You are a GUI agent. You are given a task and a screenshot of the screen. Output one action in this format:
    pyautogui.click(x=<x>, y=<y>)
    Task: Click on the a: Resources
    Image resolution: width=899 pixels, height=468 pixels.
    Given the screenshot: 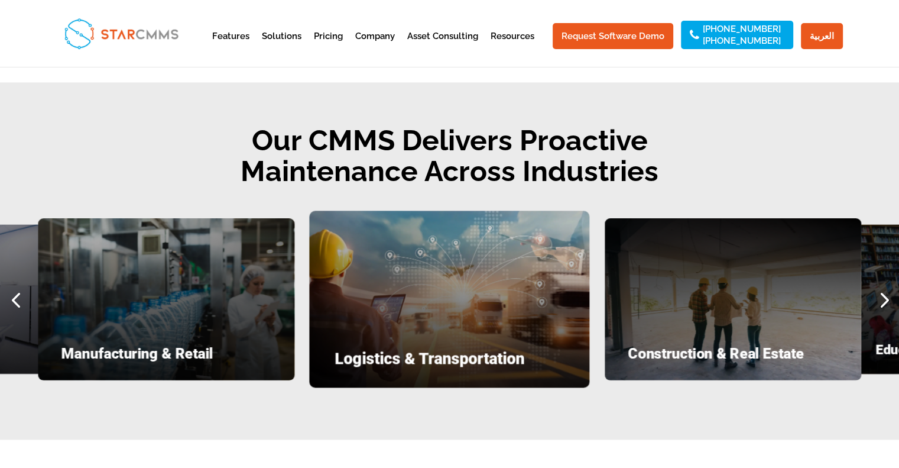 What is the action you would take?
    pyautogui.click(x=513, y=46)
    